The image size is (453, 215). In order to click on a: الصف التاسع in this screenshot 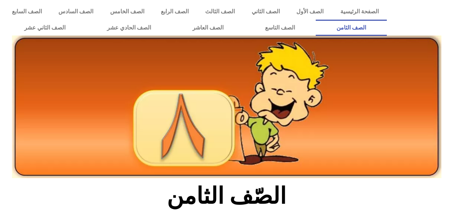, I will do `click(280, 28)`.